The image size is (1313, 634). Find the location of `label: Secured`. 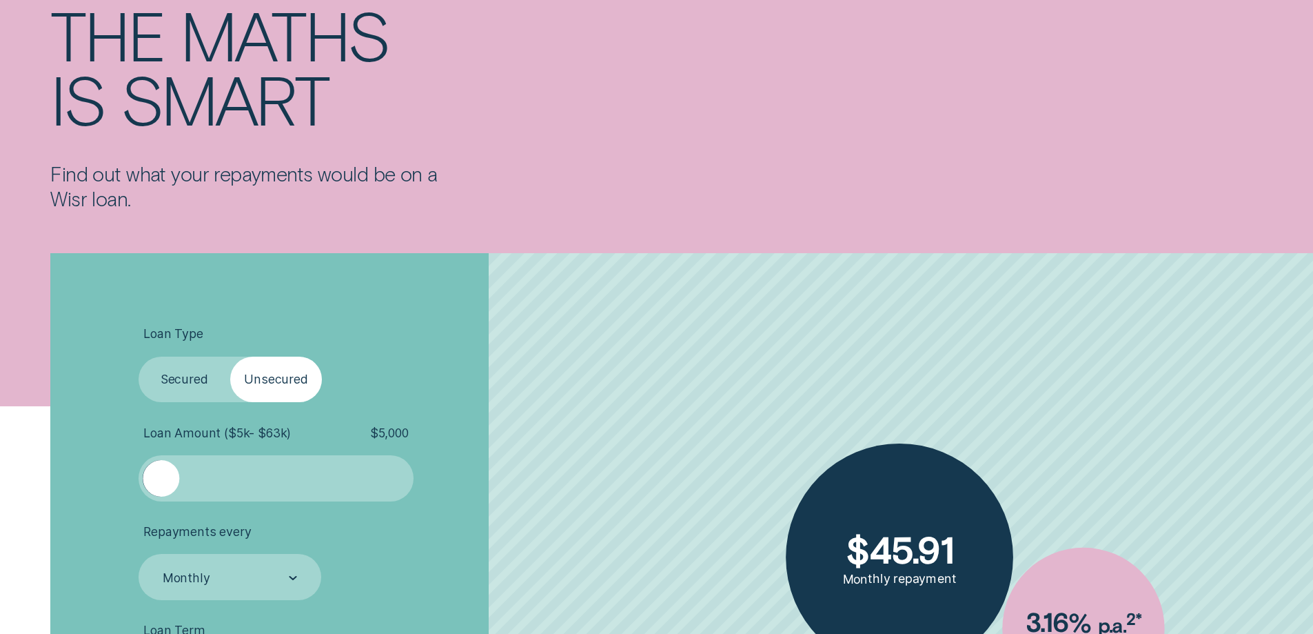

label: Secured is located at coordinates (184, 379).